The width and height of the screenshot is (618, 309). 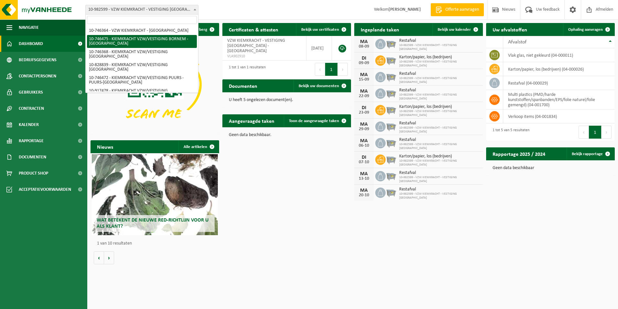 I want to click on a: Alle artikelen, so click(x=199, y=147).